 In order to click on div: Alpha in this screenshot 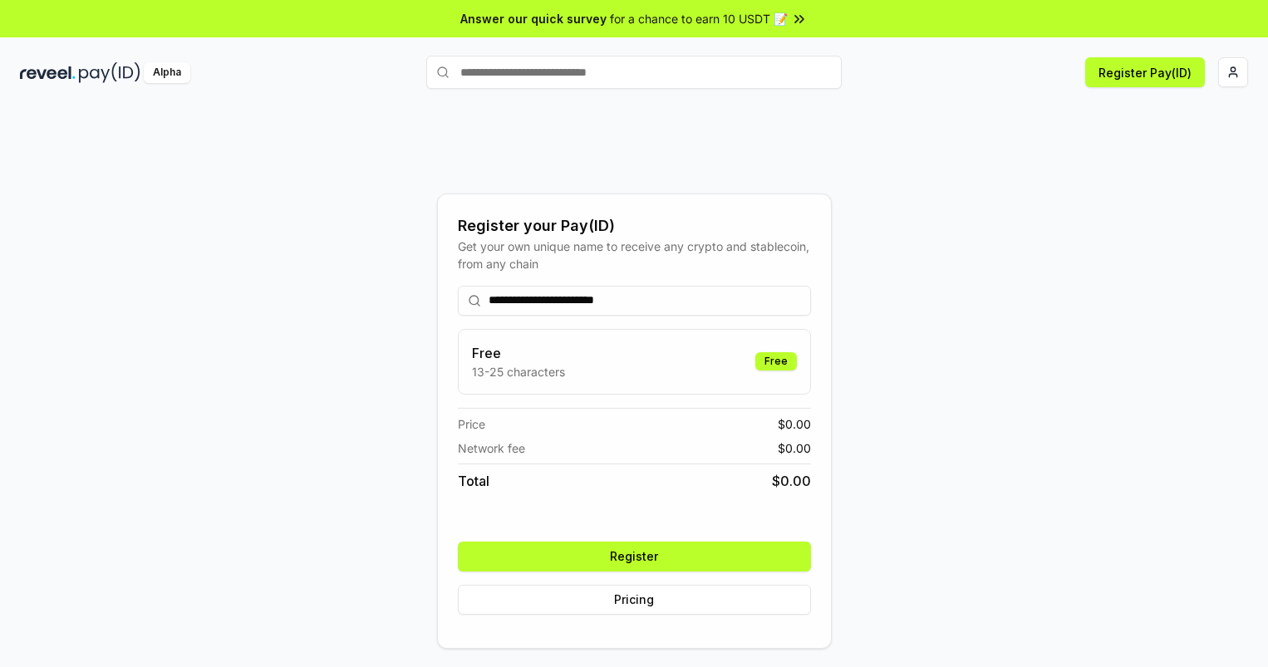, I will do `click(167, 72)`.